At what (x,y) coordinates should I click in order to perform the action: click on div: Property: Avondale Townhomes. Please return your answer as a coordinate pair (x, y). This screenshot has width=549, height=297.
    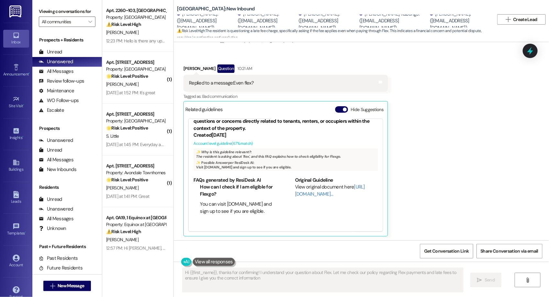
    Looking at the image, I should click on (136, 172).